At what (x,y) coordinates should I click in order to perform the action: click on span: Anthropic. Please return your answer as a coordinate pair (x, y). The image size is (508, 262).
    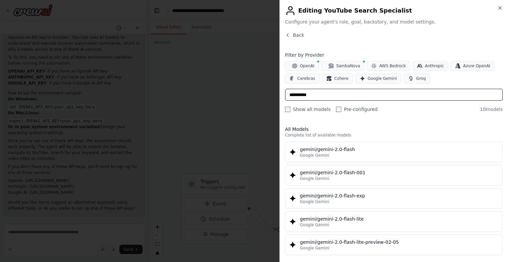
    Looking at the image, I should click on (435, 66).